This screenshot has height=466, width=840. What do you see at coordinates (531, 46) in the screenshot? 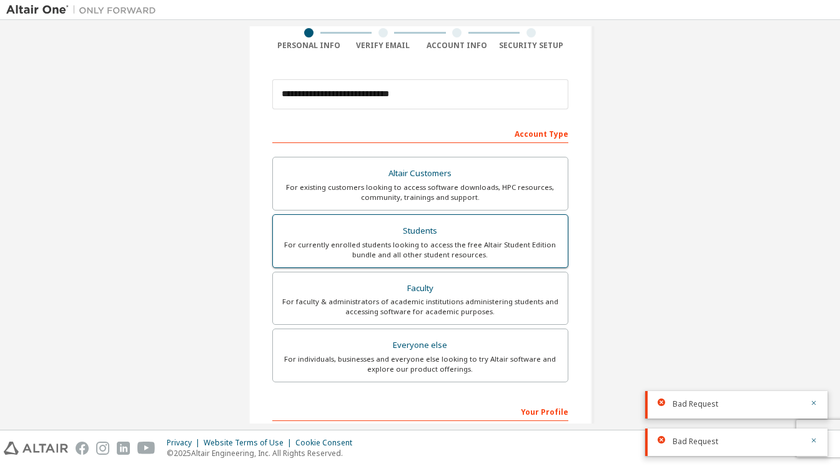
I see `div: Security Setup` at bounding box center [531, 46].